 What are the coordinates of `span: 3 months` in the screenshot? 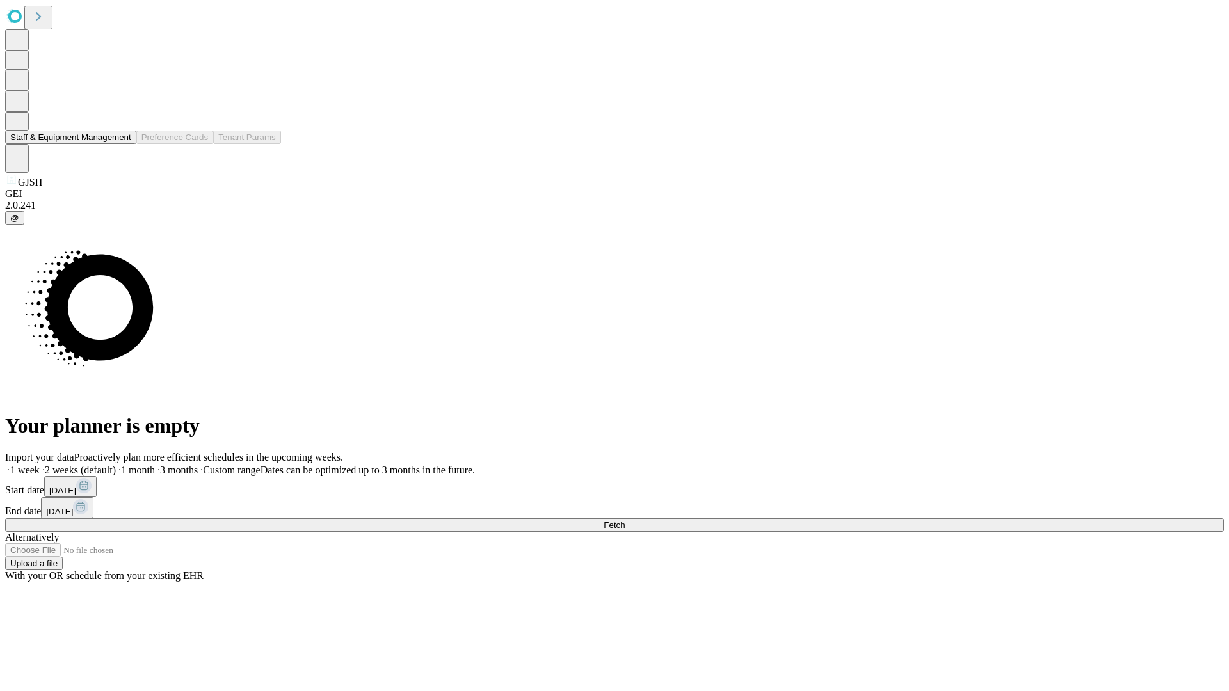 It's located at (179, 470).